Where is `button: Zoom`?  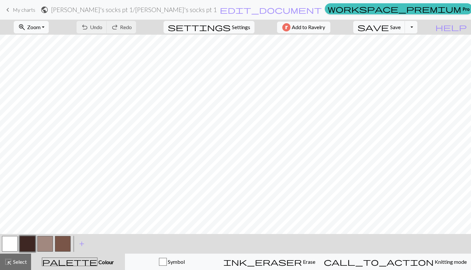
button: Zoom is located at coordinates (31, 27).